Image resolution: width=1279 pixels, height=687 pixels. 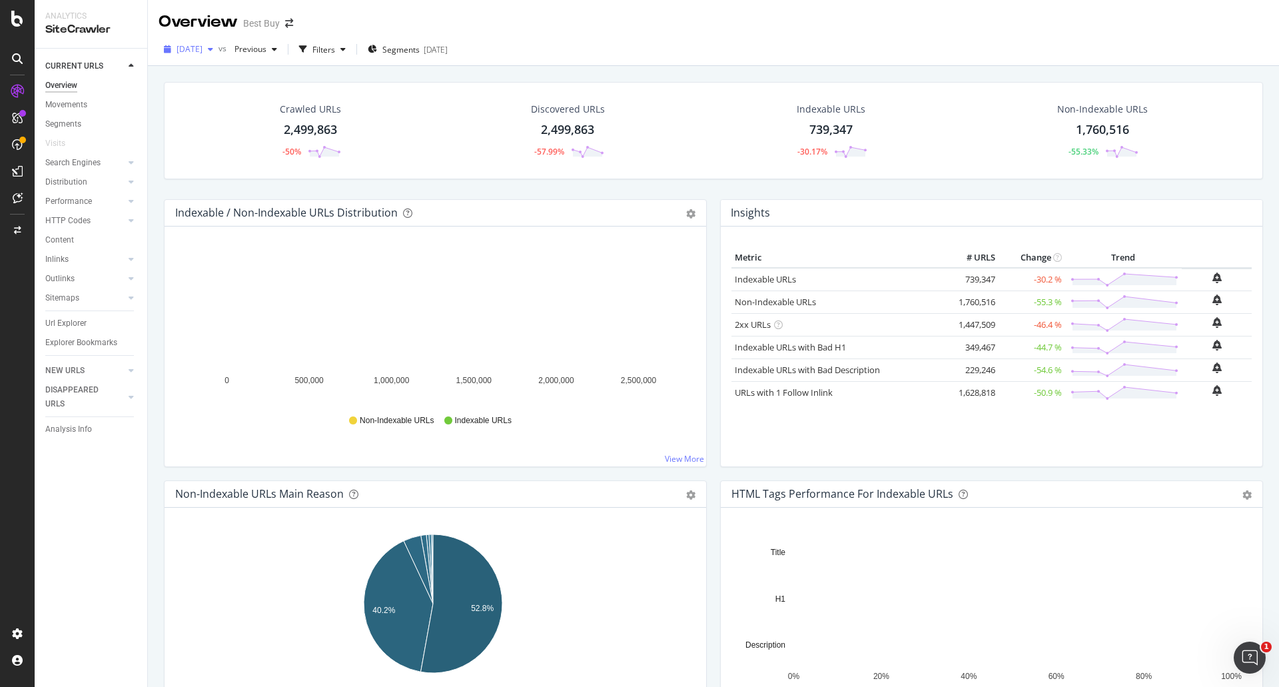 What do you see at coordinates (85, 182) in the screenshot?
I see `a: Distribution` at bounding box center [85, 182].